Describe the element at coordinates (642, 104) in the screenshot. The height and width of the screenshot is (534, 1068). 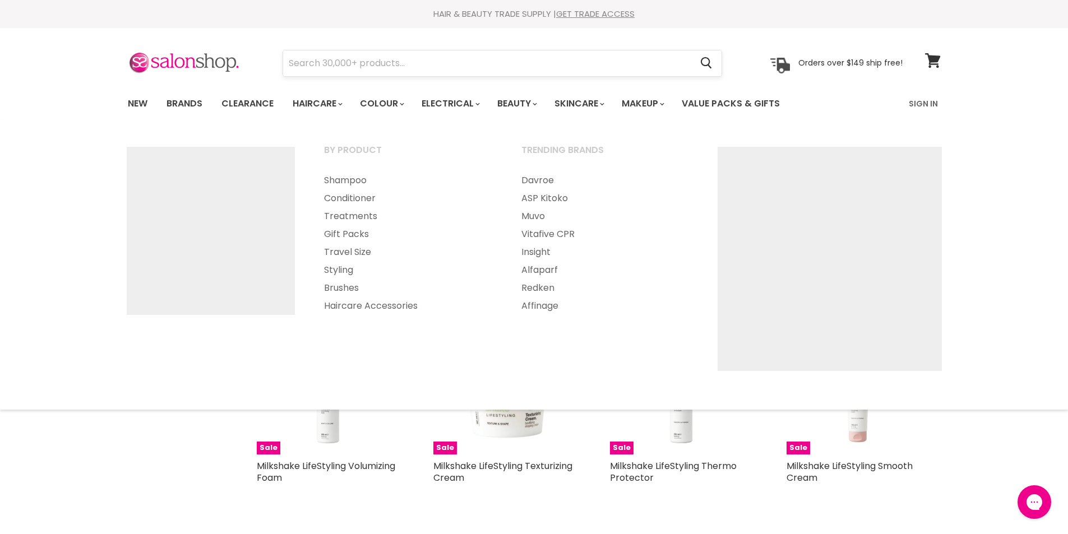
I see `a: Makeup` at that location.